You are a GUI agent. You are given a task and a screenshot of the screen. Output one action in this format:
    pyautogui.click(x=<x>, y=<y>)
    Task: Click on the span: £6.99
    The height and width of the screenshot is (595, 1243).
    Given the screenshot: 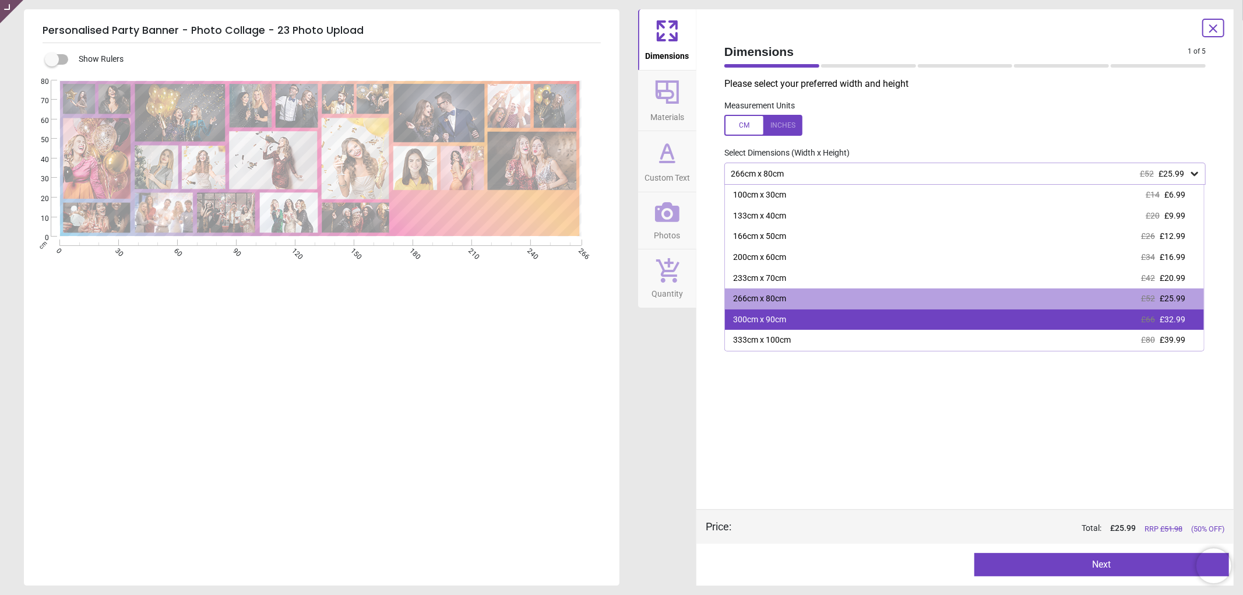 What is the action you would take?
    pyautogui.click(x=1174, y=195)
    